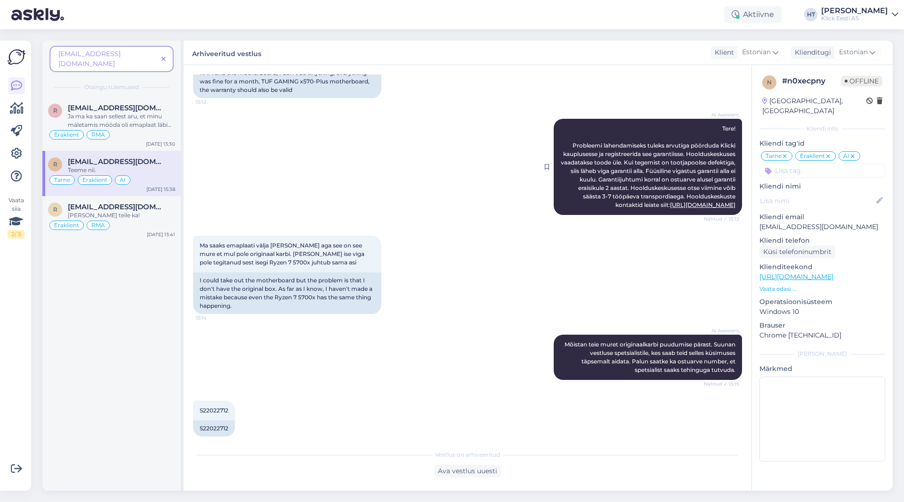  Describe the element at coordinates (122, 170) in the screenshot. I see `div: Teeme nii.` at that location.